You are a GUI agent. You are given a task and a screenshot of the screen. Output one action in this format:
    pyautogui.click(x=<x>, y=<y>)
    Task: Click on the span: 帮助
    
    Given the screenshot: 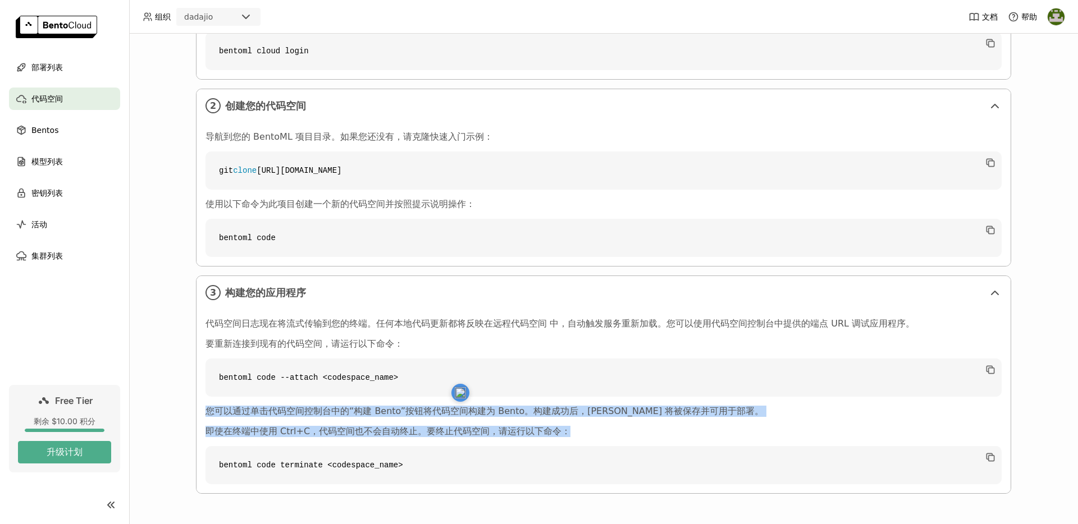 What is the action you would take?
    pyautogui.click(x=1029, y=17)
    